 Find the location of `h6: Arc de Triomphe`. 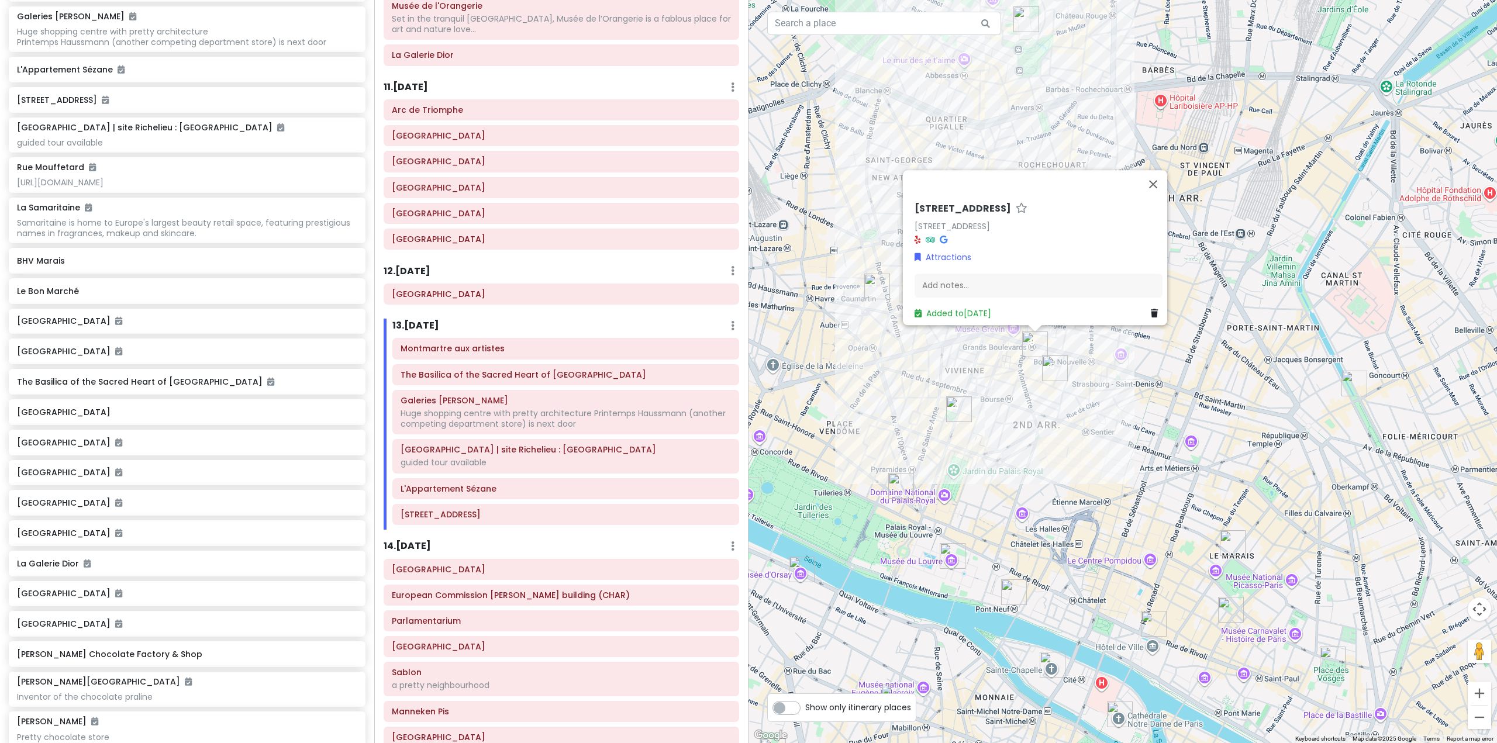

h6: Arc de Triomphe is located at coordinates (562, 110).